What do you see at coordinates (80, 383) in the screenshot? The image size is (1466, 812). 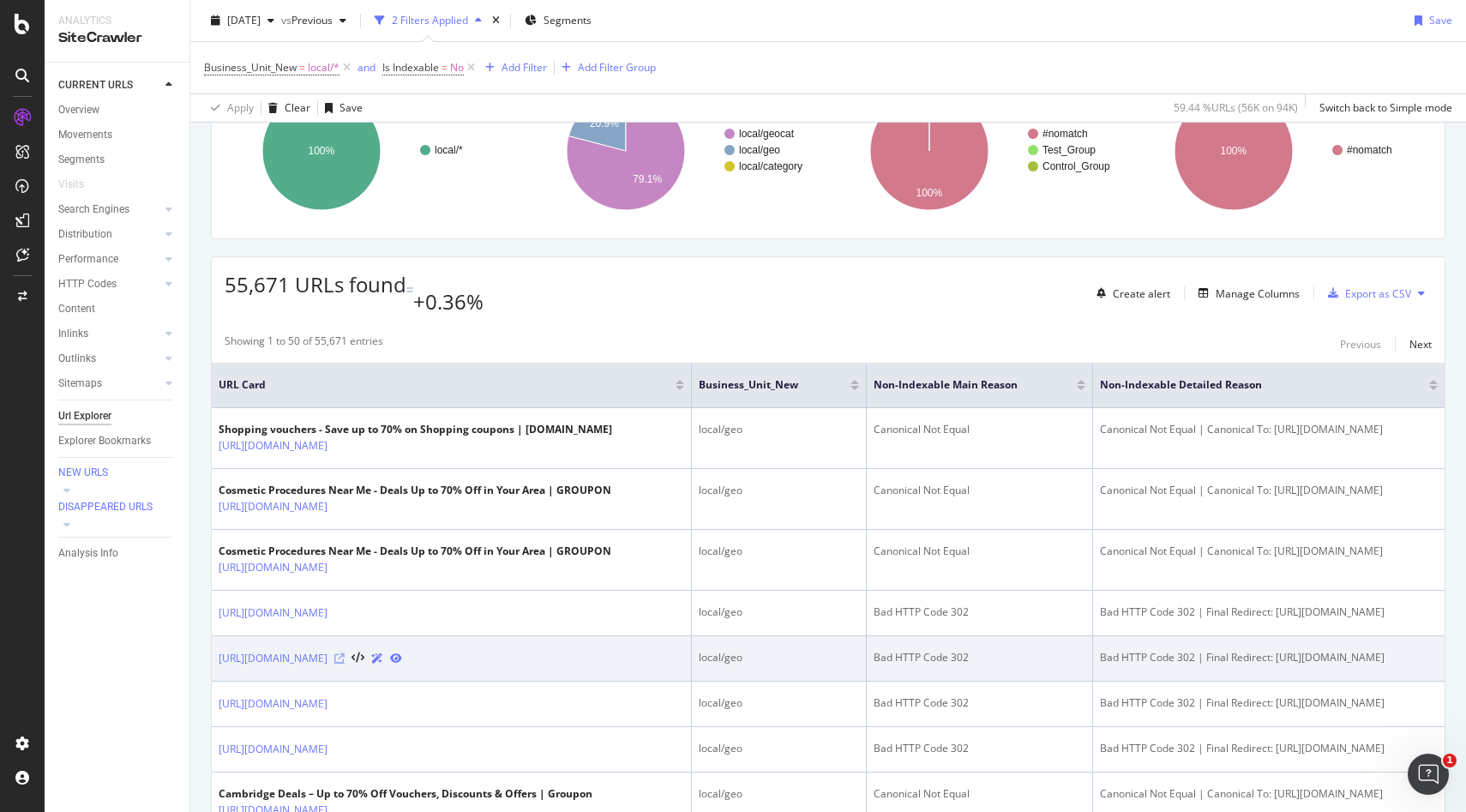 I see `div: Sitemaps` at bounding box center [80, 383].